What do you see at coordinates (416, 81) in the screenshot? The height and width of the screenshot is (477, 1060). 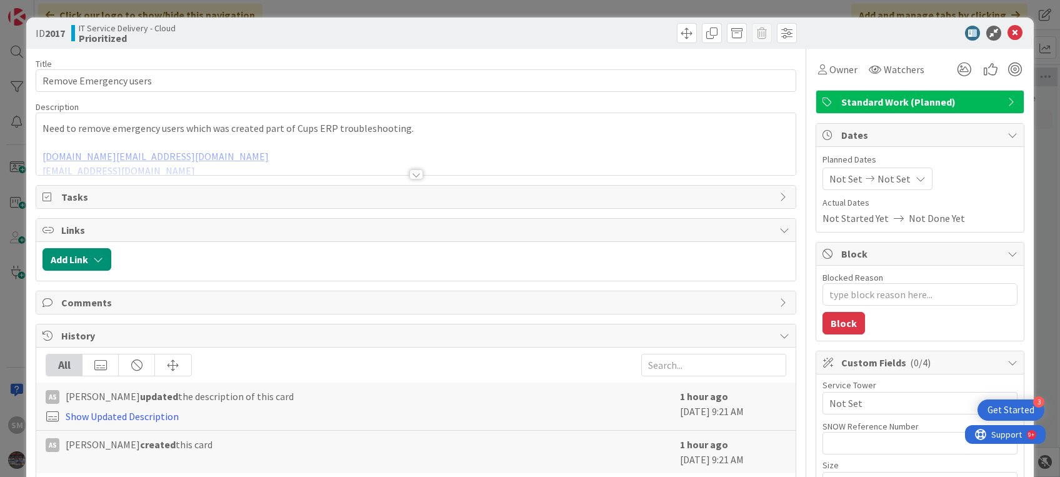 I see `input: type card name here...` at bounding box center [416, 81].